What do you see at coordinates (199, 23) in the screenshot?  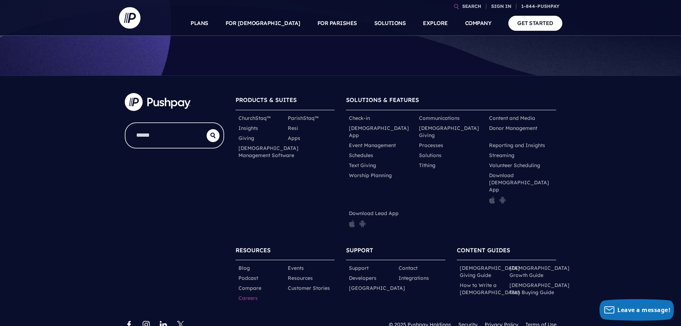 I see `a: PLANS` at bounding box center [199, 23].